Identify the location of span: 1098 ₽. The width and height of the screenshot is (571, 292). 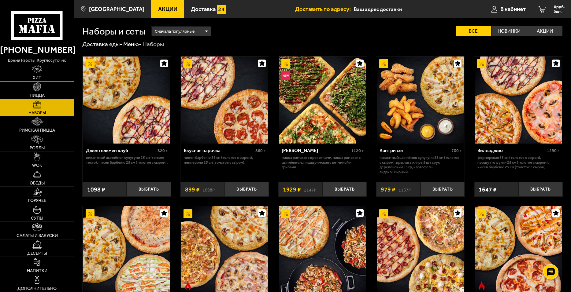
(96, 190).